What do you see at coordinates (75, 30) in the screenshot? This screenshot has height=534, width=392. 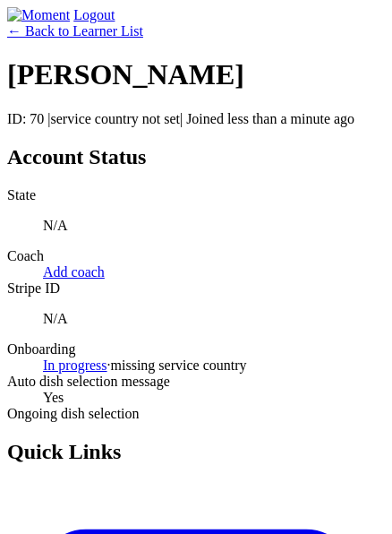 I see `a: ← Back to Learner List` at bounding box center [75, 30].